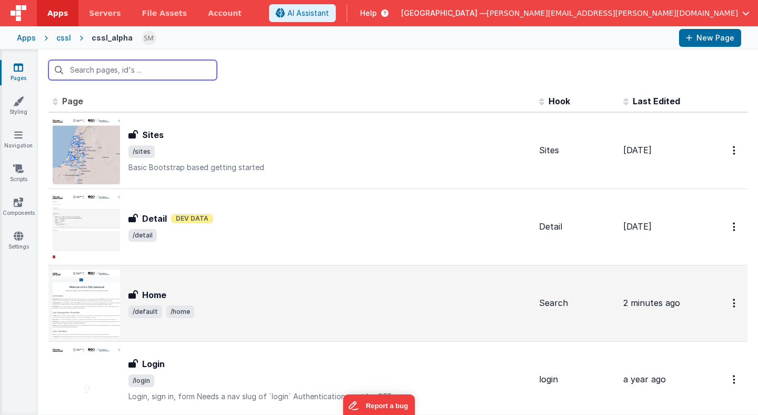 The height and width of the screenshot is (415, 758). What do you see at coordinates (330, 167) in the screenshot?
I see `p: Basic Bootstrap based getting started` at bounding box center [330, 167].